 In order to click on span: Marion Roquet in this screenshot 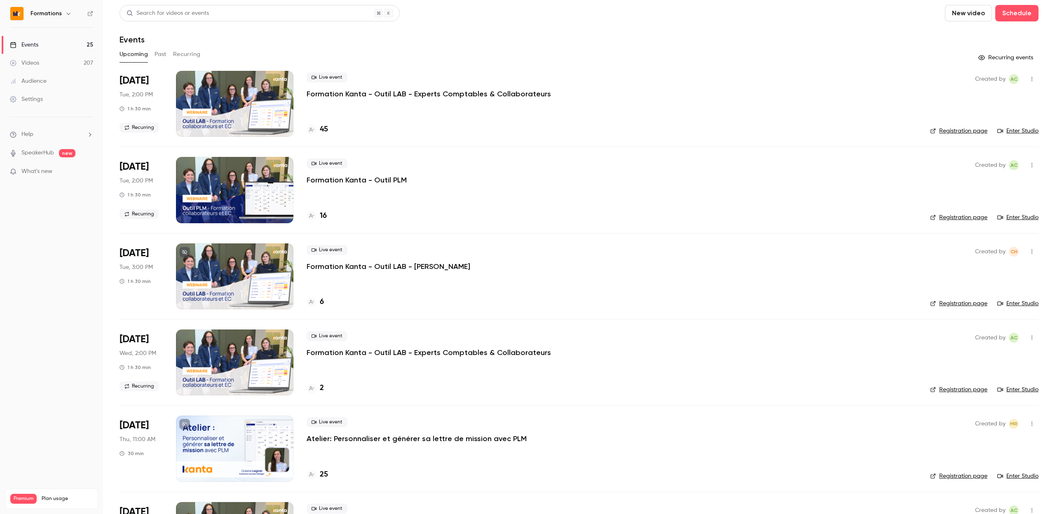, I will do `click(1014, 424)`.